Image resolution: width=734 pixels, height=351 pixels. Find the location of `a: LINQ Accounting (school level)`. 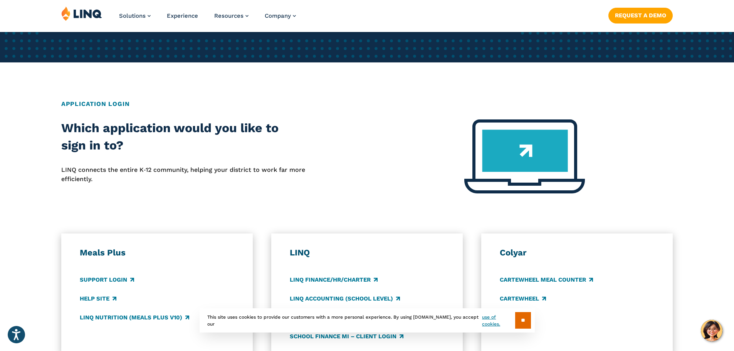

a: LINQ Accounting (school level) is located at coordinates (345, 299).